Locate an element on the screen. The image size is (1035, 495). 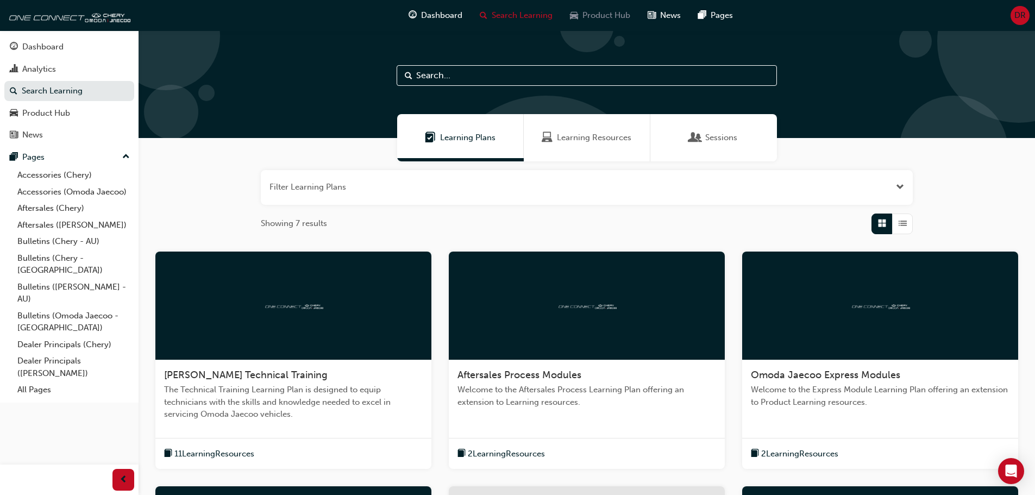
span: Pages is located at coordinates (721, 15).